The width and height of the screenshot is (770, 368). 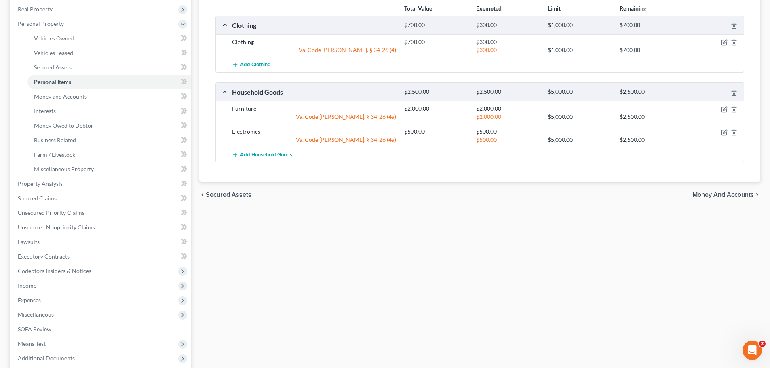 What do you see at coordinates (109, 111) in the screenshot?
I see `a: Interests` at bounding box center [109, 111].